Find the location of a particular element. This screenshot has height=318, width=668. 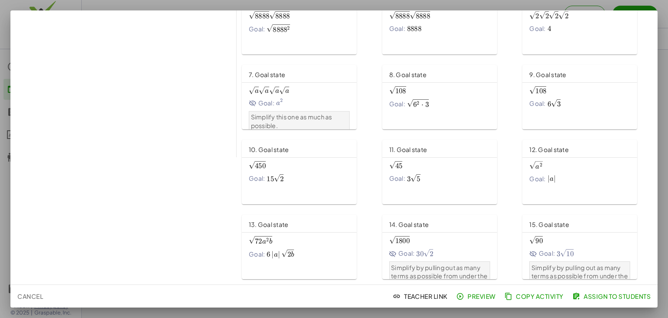

span: 8 is located at coordinates (285, 30).